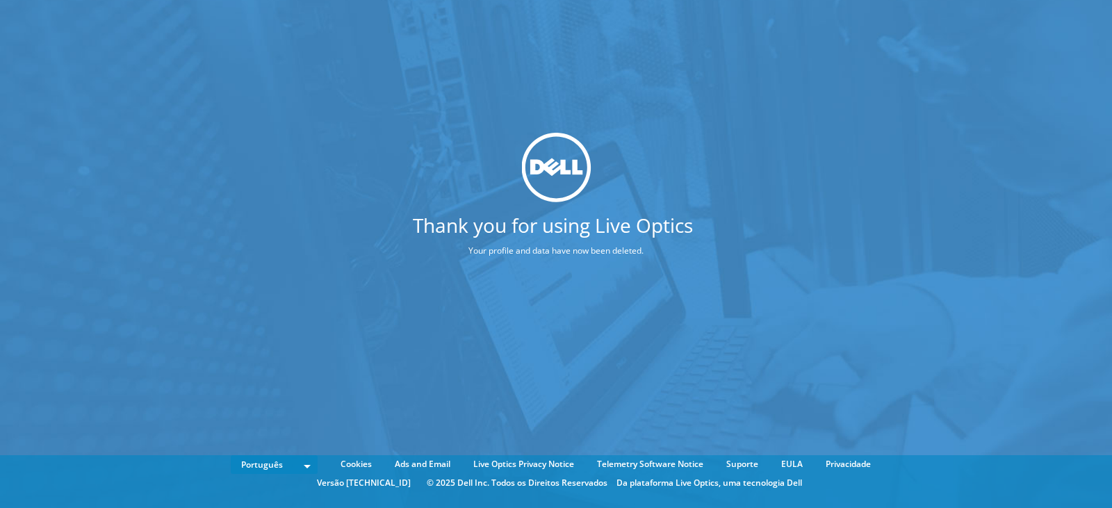 Image resolution: width=1112 pixels, height=508 pixels. Describe the element at coordinates (553, 225) in the screenshot. I see `h1: Thank you for using Live Optics` at that location.